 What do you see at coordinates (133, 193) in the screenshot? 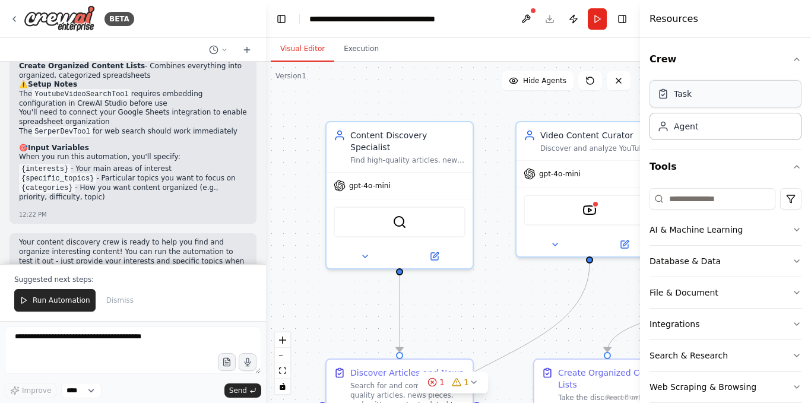
I see `li: - How you want content organized (e.g., priority, difficulty, topic)` at bounding box center [133, 193].